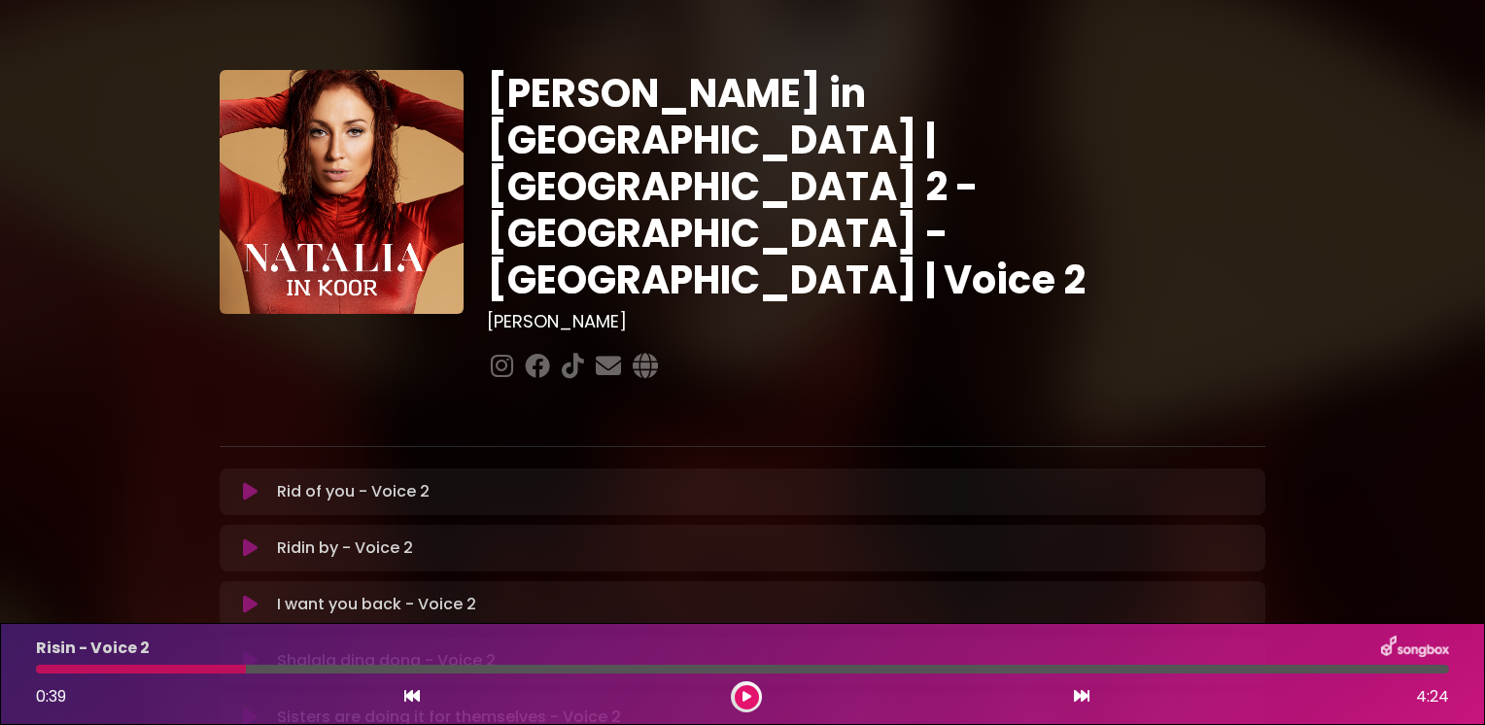 The width and height of the screenshot is (1485, 725). What do you see at coordinates (1433, 697) in the screenshot?
I see `span: 4:24` at bounding box center [1433, 697].